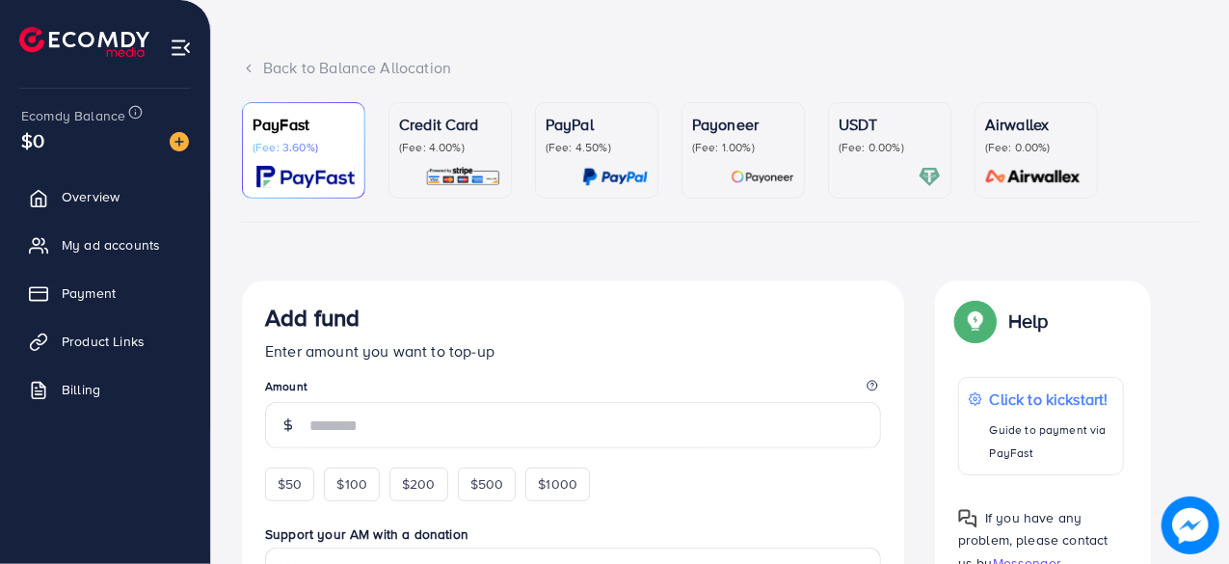 This screenshot has height=564, width=1229. What do you see at coordinates (103, 341) in the screenshot?
I see `span: Product Links` at bounding box center [103, 341].